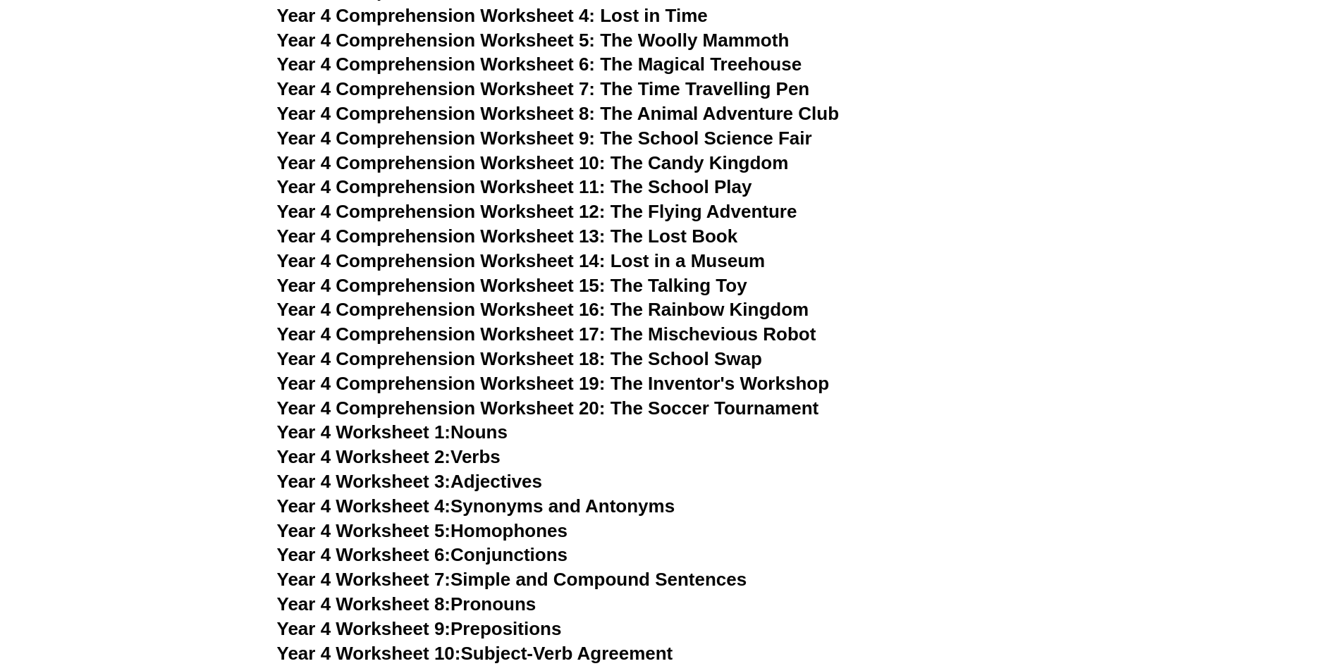  I want to click on div: Chat Widget, so click(1225, 586).